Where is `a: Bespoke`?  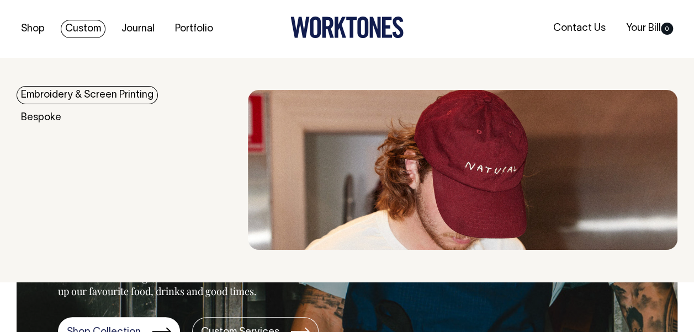 a: Bespoke is located at coordinates (41, 118).